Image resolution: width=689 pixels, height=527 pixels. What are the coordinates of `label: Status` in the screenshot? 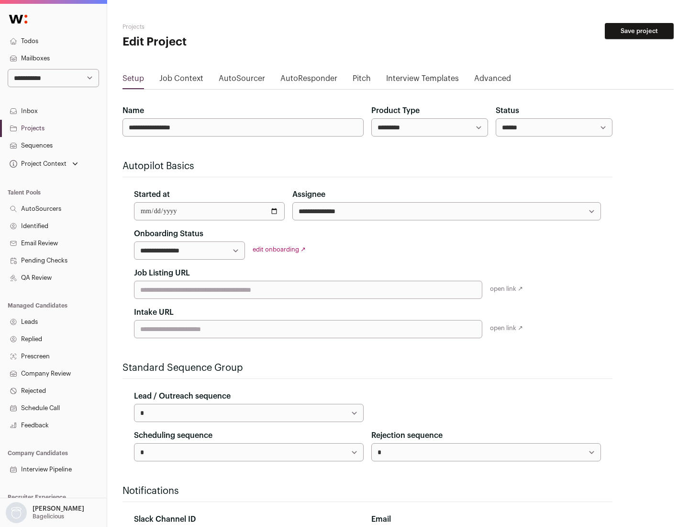 It's located at (507, 111).